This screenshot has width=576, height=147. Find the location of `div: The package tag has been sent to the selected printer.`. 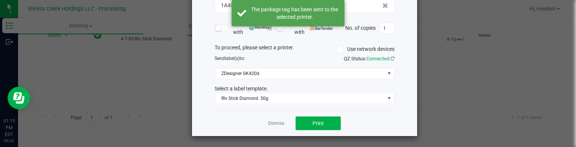

div: The package tag has been sent to the selected printer. is located at coordinates (295, 13).